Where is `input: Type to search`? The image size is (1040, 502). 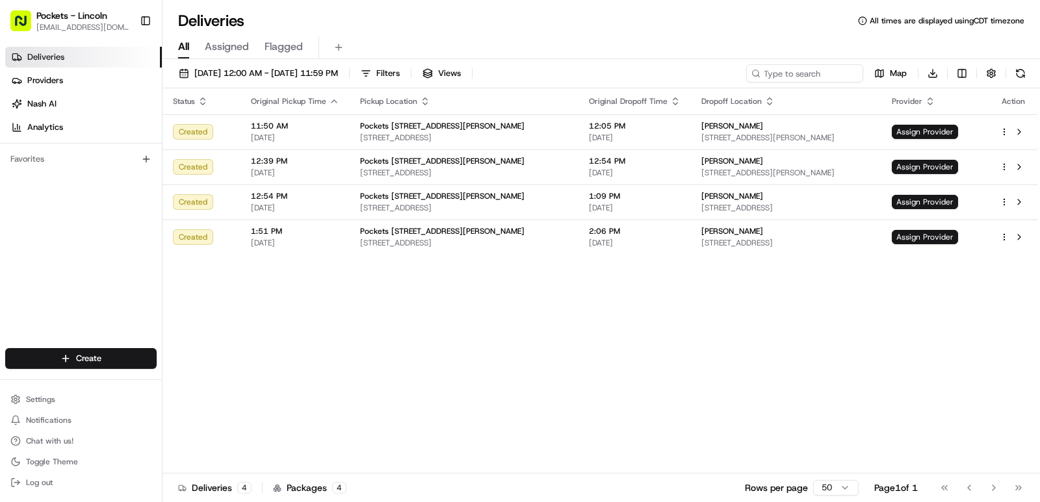 input: Type to search is located at coordinates (805, 73).